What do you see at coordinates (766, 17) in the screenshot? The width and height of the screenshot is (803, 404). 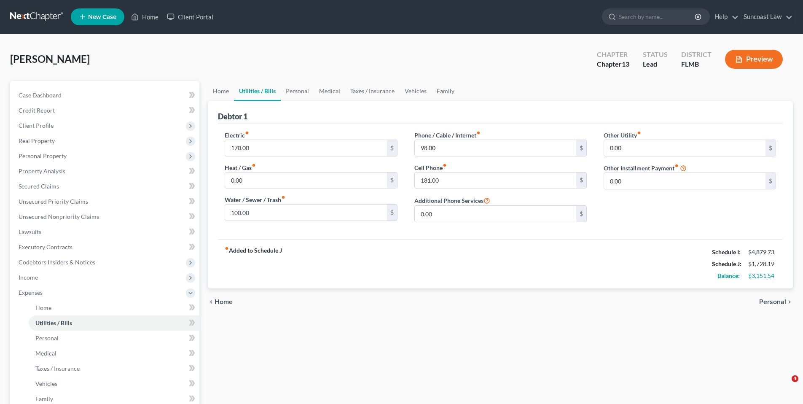 I see `a: Suncoast Law` at bounding box center [766, 17].